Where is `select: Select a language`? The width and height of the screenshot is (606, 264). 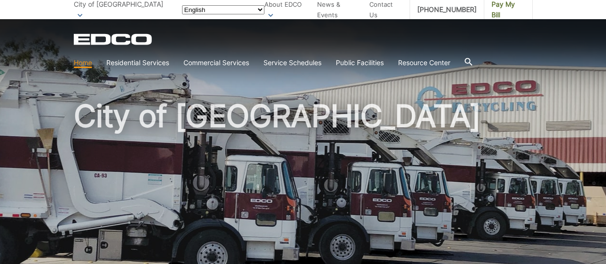
select: Select a language is located at coordinates (223, 10).